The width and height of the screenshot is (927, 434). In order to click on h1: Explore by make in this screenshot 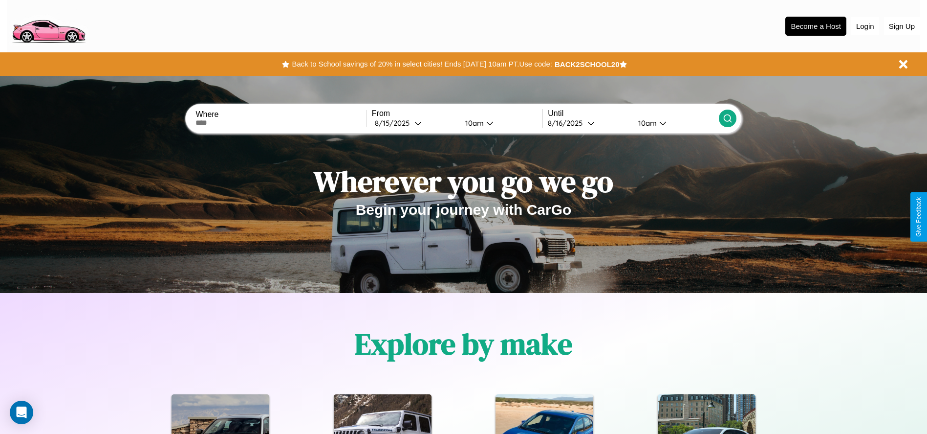, I will do `click(463, 344)`.